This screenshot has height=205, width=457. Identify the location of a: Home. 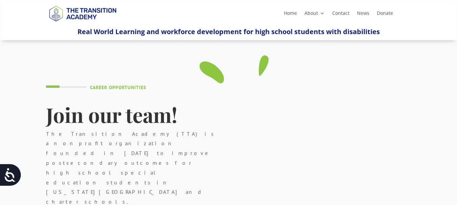
(290, 15).